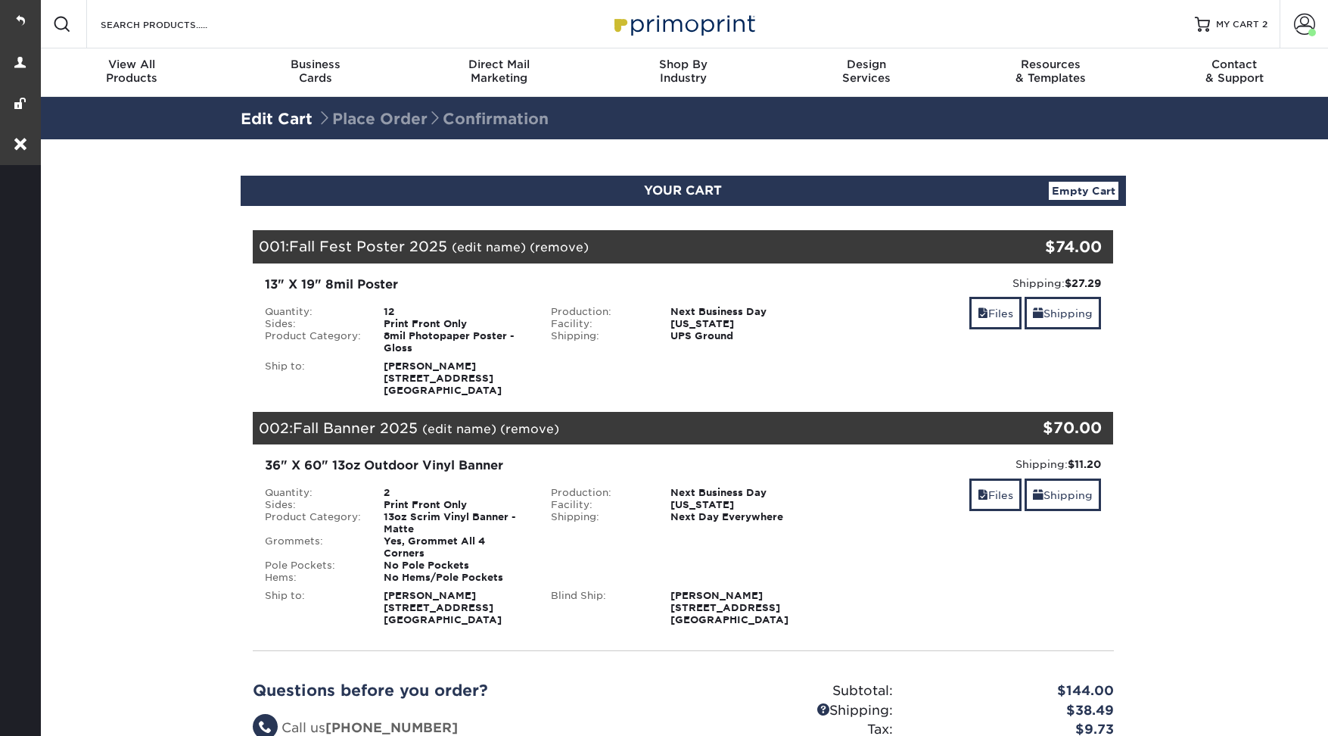 The image size is (1328, 736). What do you see at coordinates (1265, 24) in the screenshot?
I see `span: 2` at bounding box center [1265, 24].